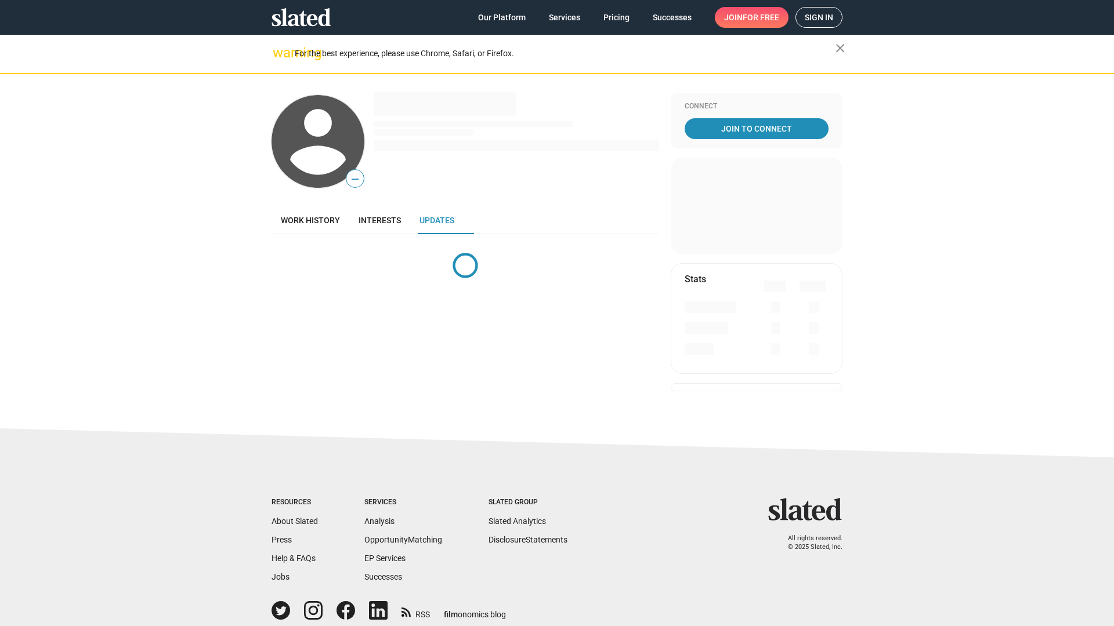  What do you see at coordinates (280, 53) in the screenshot?
I see `mat-icon: warning` at bounding box center [280, 53].